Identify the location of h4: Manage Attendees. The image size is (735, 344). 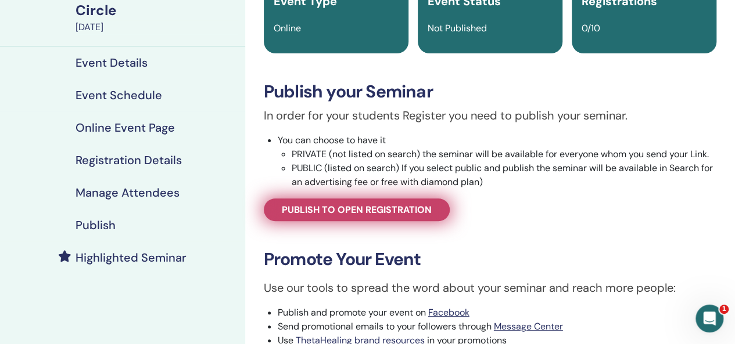
(127, 193).